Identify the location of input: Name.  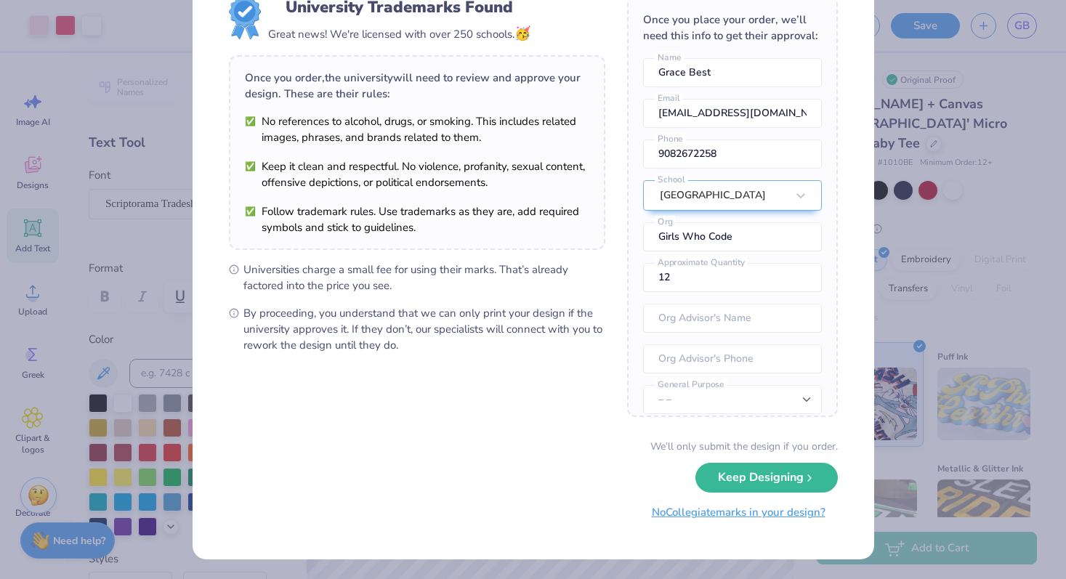
(733, 73).